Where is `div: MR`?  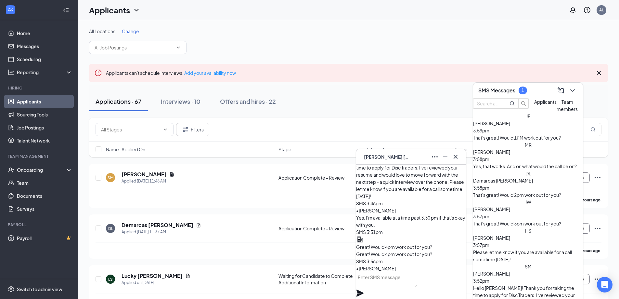 div: MR is located at coordinates (528, 145).